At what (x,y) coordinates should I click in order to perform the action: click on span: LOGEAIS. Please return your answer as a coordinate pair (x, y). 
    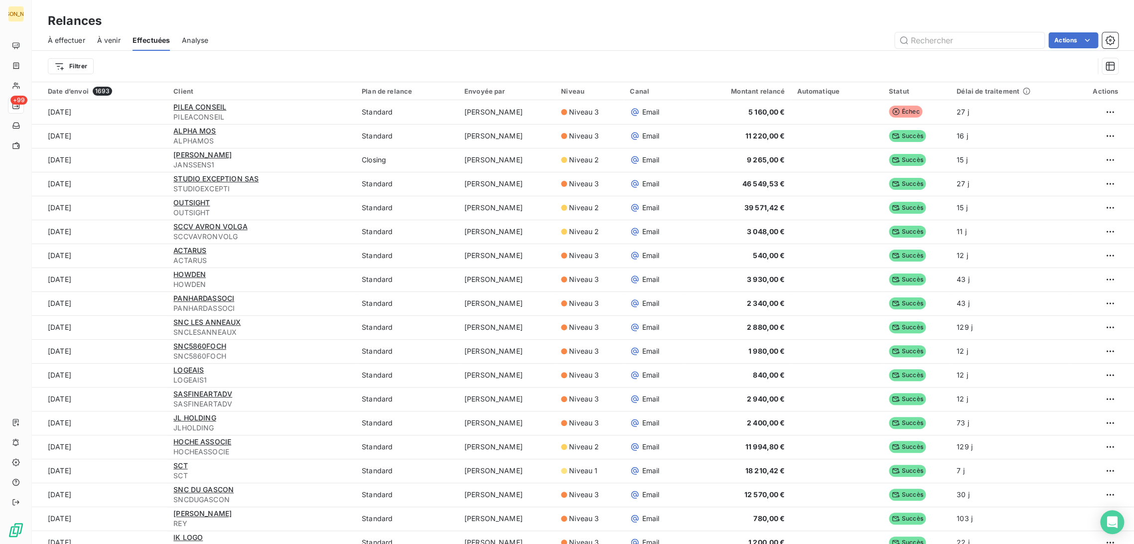
    Looking at the image, I should click on (188, 370).